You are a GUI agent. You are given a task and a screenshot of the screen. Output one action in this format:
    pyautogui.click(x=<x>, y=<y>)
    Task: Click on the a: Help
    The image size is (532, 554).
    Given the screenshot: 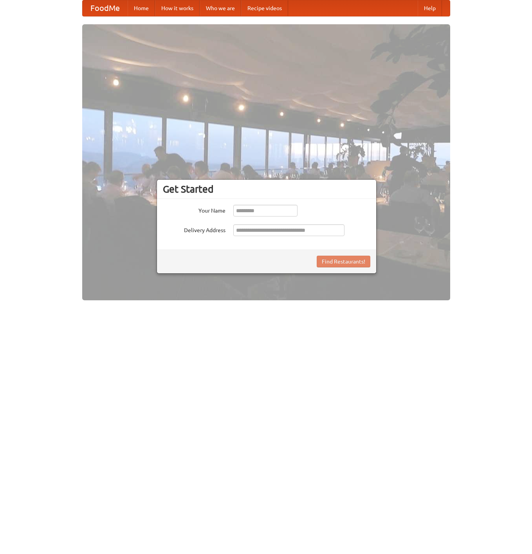 What is the action you would take?
    pyautogui.click(x=430, y=8)
    